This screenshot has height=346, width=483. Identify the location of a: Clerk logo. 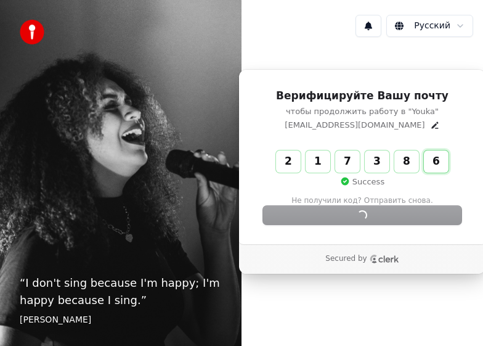
(384, 259).